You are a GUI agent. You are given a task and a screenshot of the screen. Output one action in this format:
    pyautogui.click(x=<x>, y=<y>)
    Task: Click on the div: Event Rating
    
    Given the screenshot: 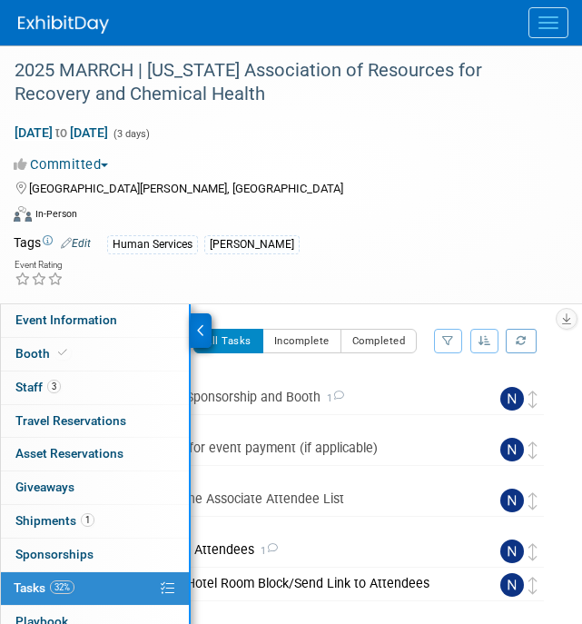 What is the action you would take?
    pyautogui.click(x=39, y=265)
    